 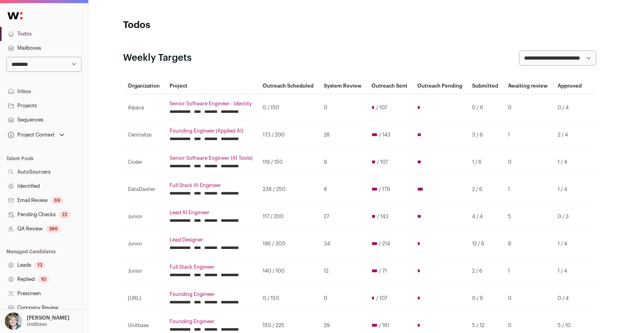 I want to click on td: 27, so click(x=342, y=216).